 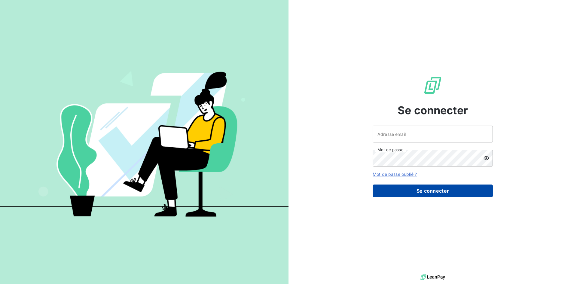 What do you see at coordinates (433, 85) in the screenshot?
I see `img: Logo LeanPay` at bounding box center [433, 85].